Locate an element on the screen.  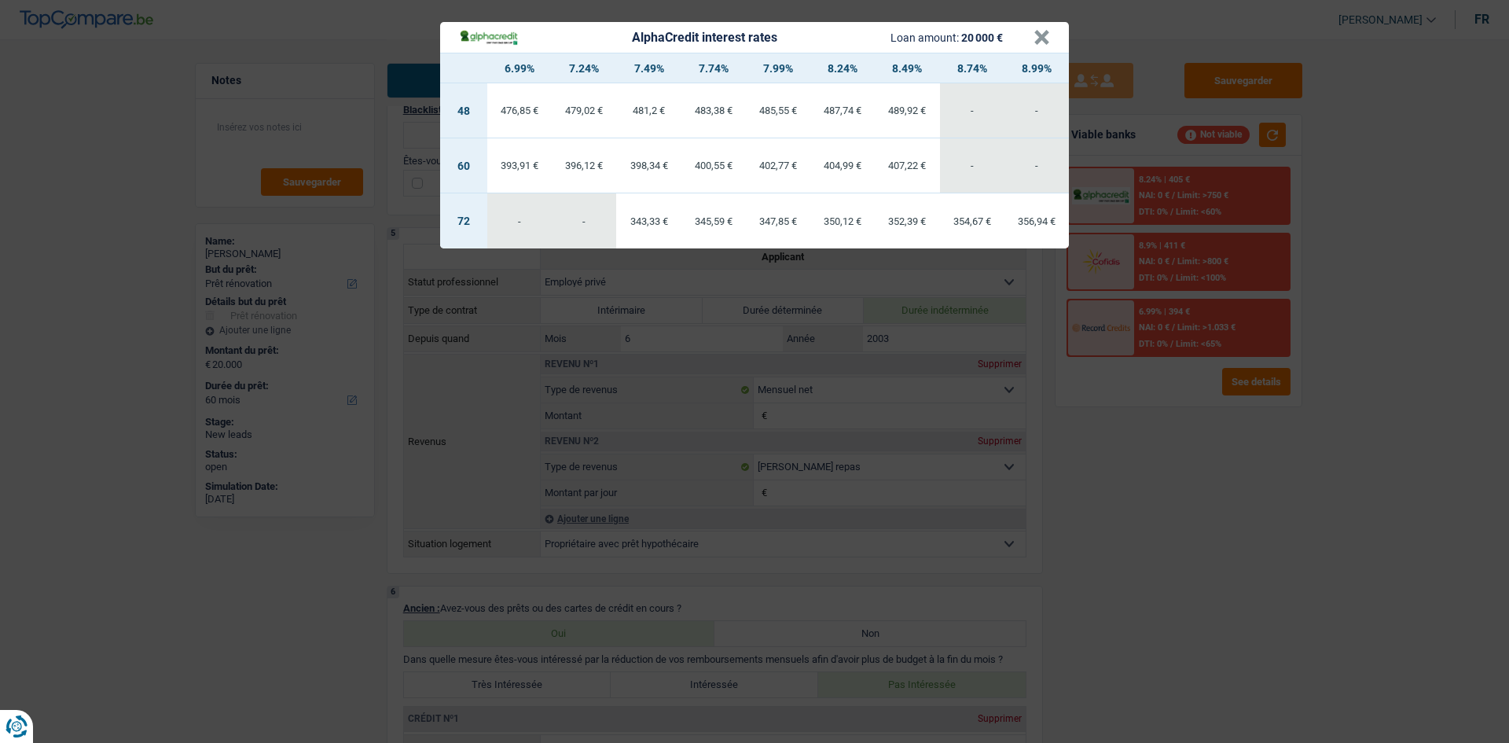
td: 48 is located at coordinates (464, 111).